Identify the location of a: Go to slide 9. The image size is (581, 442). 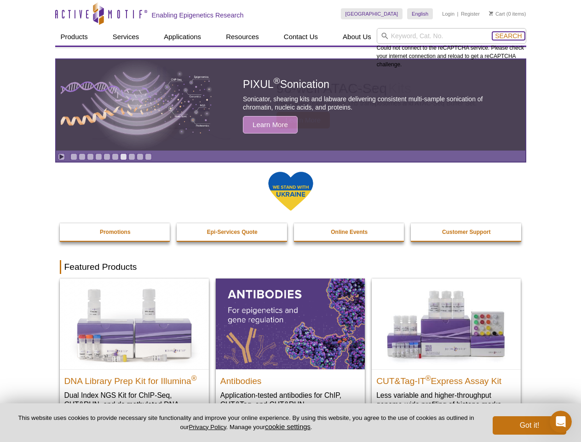
(140, 157).